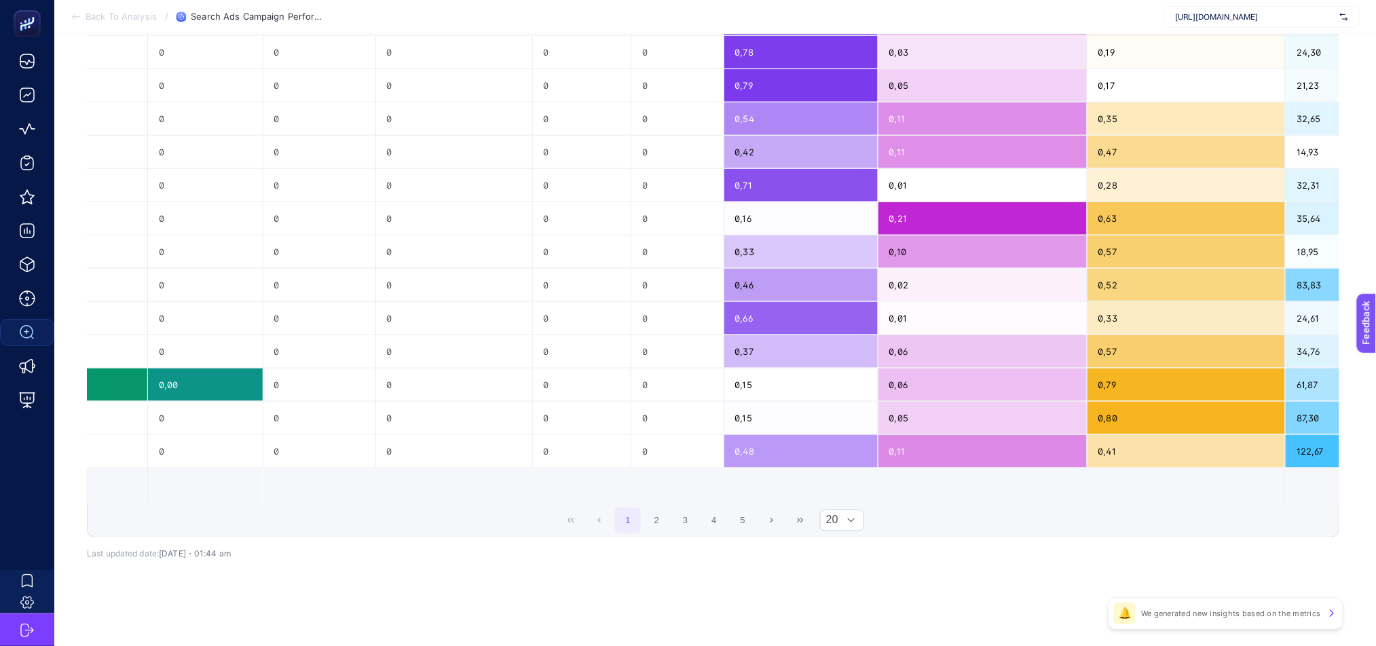  What do you see at coordinates (1317, 219) in the screenshot?
I see `div: 35,64` at bounding box center [1317, 219].